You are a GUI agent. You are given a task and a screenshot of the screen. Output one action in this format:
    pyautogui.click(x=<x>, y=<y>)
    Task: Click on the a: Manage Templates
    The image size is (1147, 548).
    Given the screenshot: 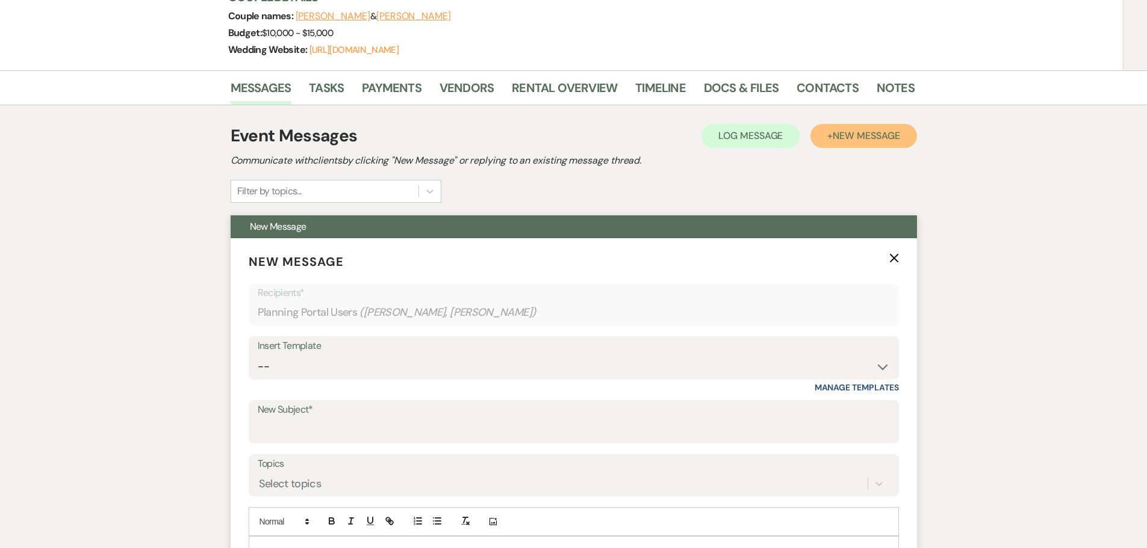 What is the action you would take?
    pyautogui.click(x=857, y=388)
    